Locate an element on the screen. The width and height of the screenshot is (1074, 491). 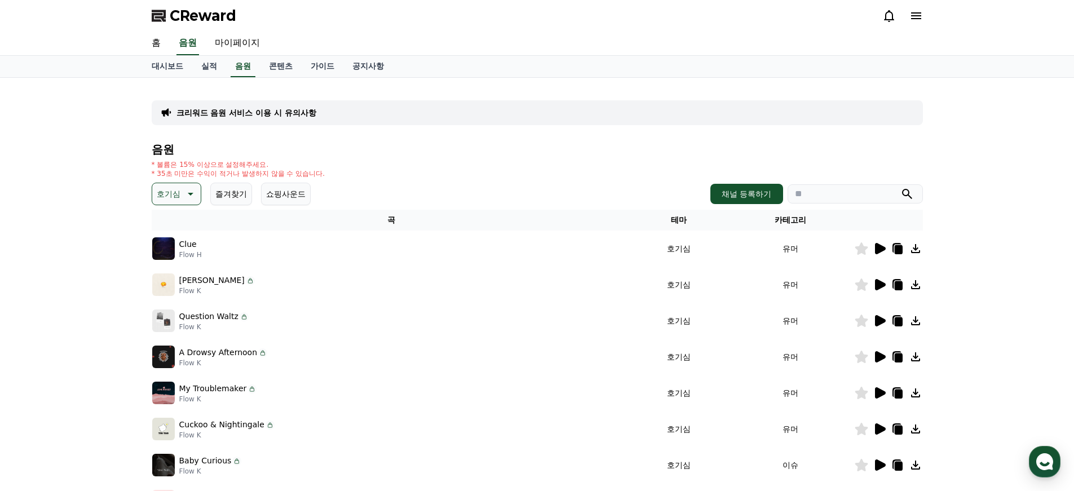
a: 홈 is located at coordinates (156, 43).